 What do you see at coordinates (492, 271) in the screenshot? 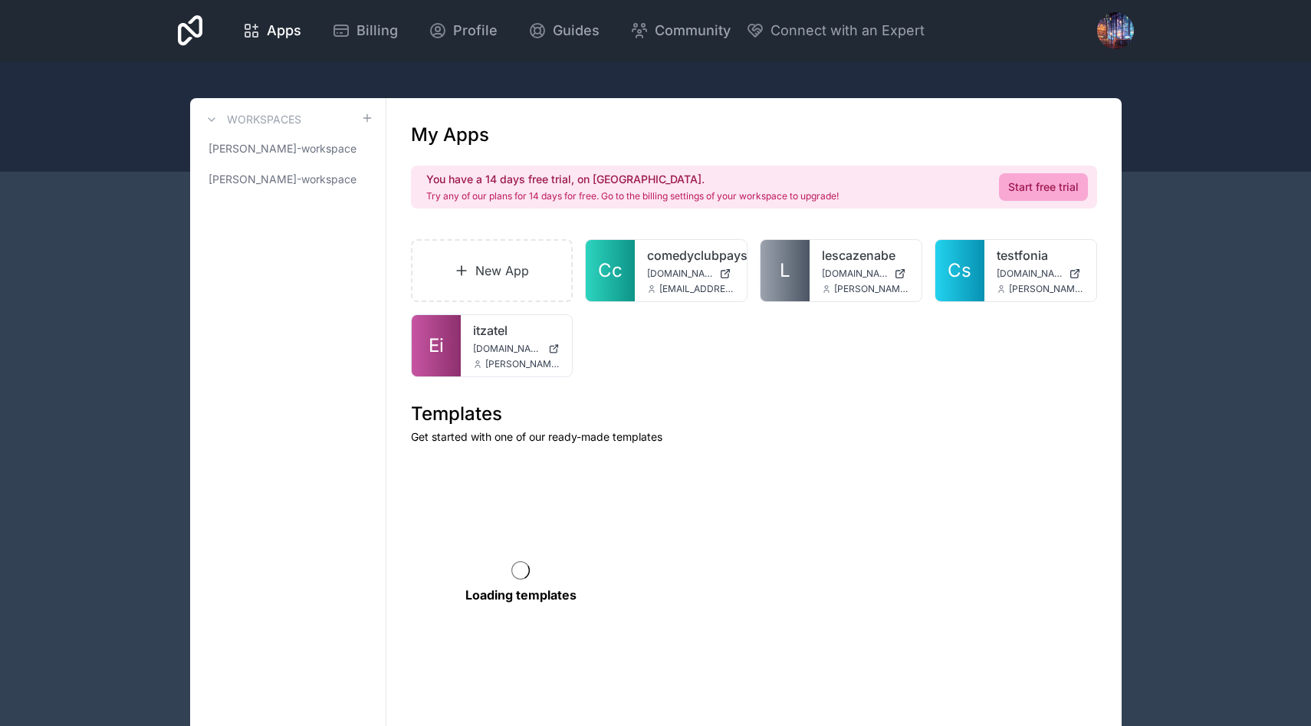
I see `a: New App` at bounding box center [492, 271].